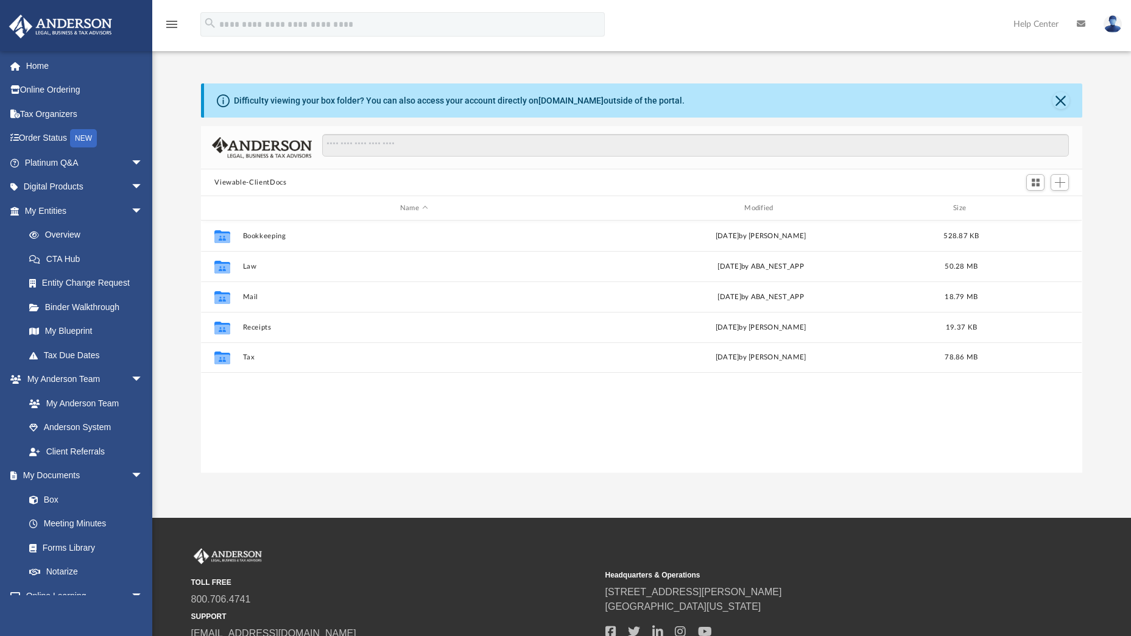 The height and width of the screenshot is (636, 1131). Describe the element at coordinates (394, 582) in the screenshot. I see `small: TOLL FREE` at that location.